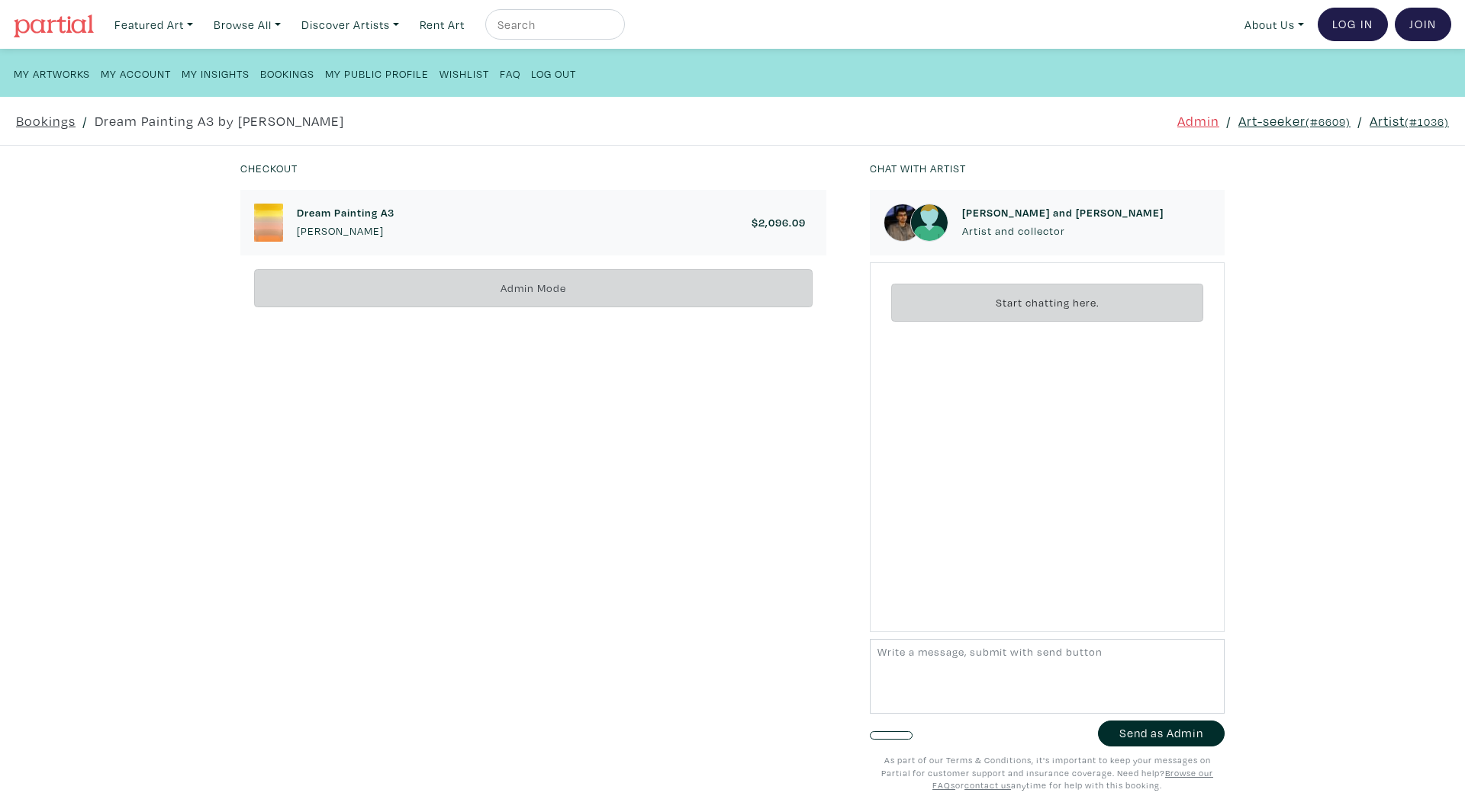 This screenshot has width=1465, height=812. I want to click on small: Wishlist, so click(464, 74).